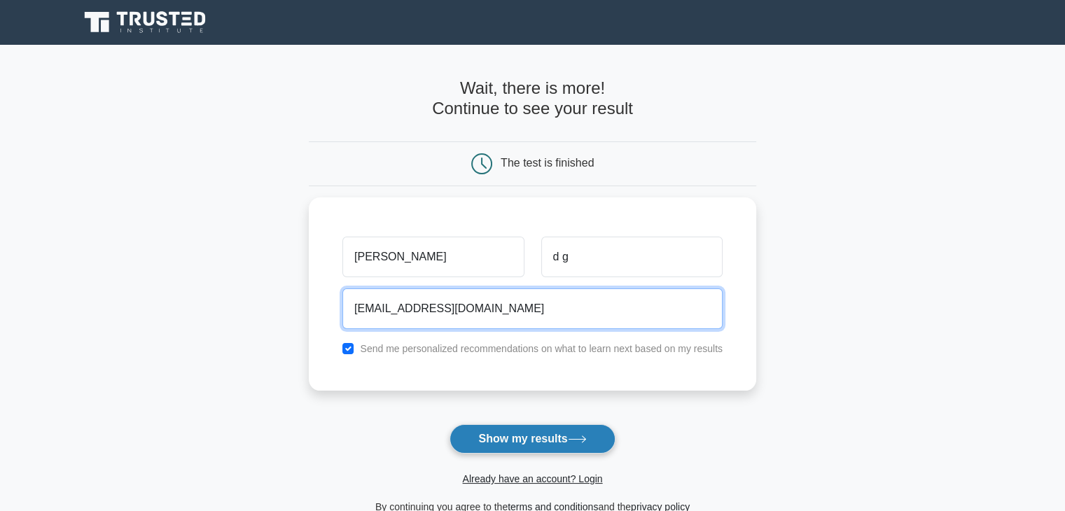  What do you see at coordinates (547, 162) in the screenshot?
I see `div: The test is finished` at bounding box center [547, 162].